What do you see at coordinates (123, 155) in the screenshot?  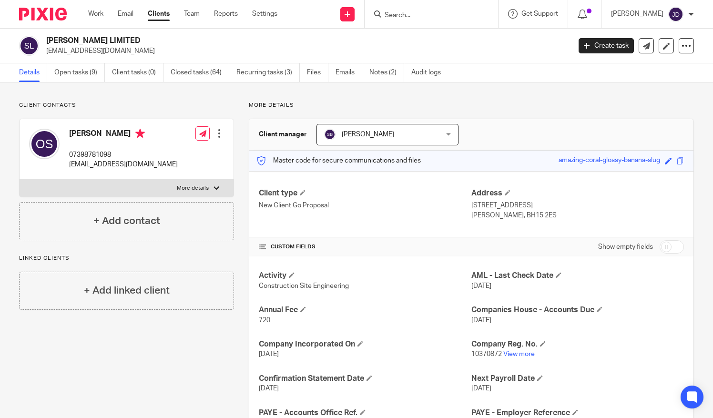 I see `p: 07398781098` at bounding box center [123, 155].